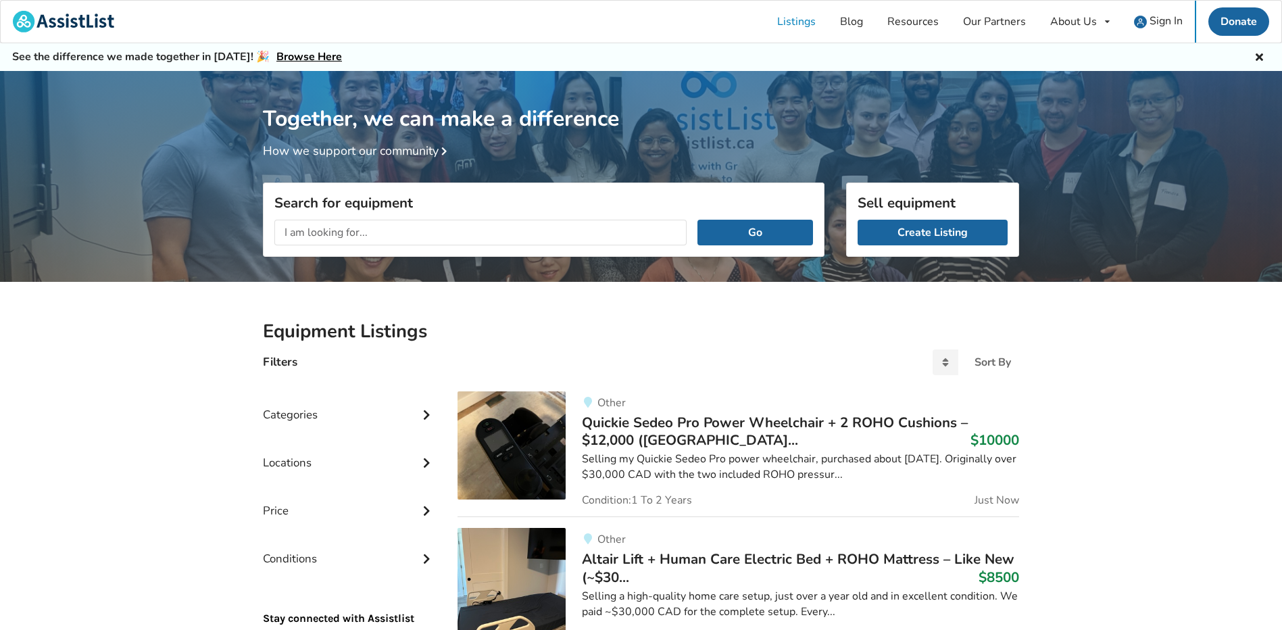  What do you see at coordinates (1140, 22) in the screenshot?
I see `img: user icon` at bounding box center [1140, 22].